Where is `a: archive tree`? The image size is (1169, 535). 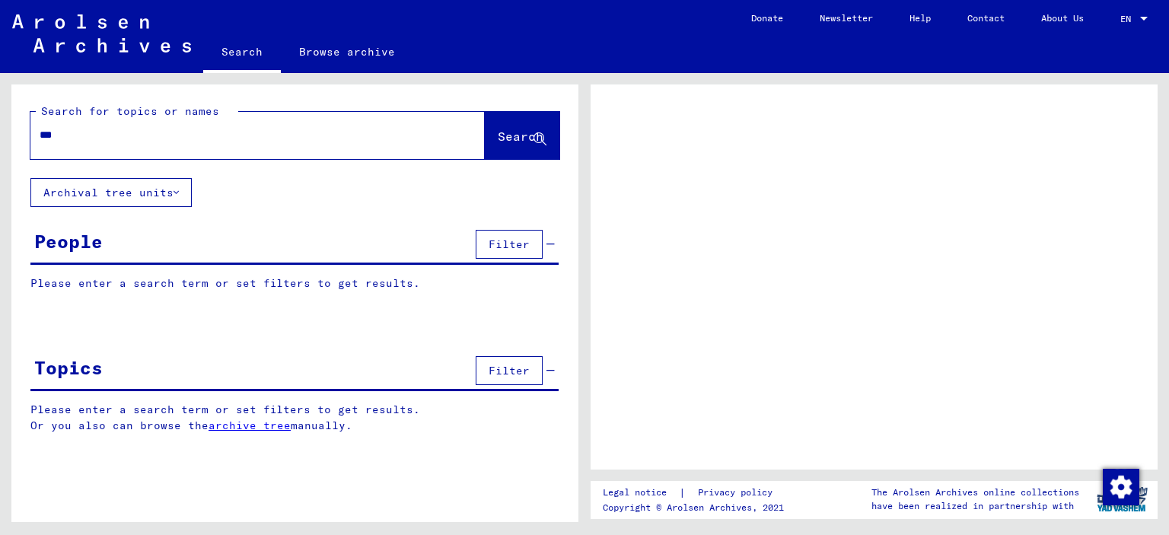
a: archive tree is located at coordinates (250, 425).